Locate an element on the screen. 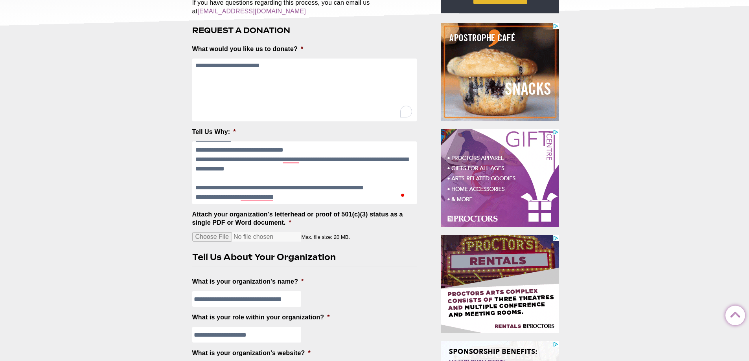 This screenshot has width=749, height=361. label: Tell Us Why: is located at coordinates (214, 132).